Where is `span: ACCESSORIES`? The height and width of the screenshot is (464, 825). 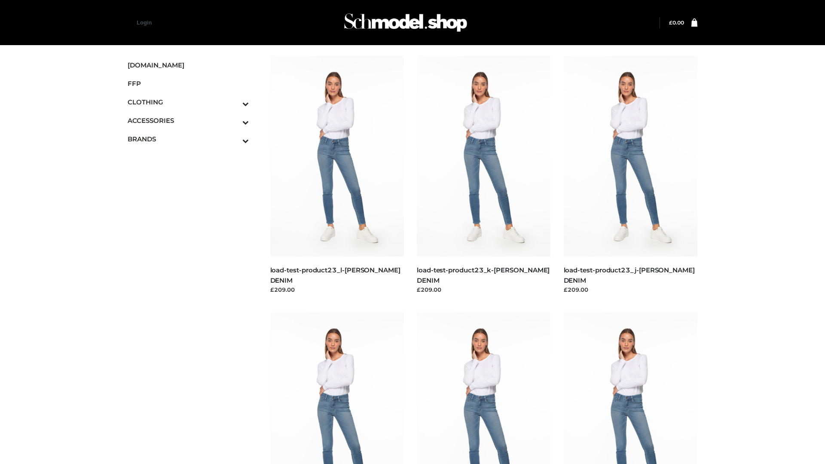
span: ACCESSORIES is located at coordinates (188, 120).